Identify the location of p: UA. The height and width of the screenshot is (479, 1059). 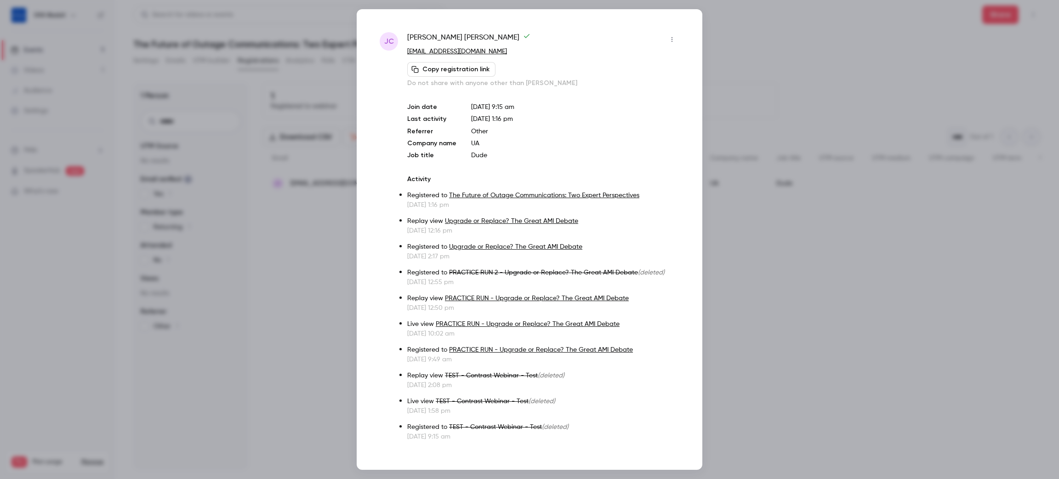
(575, 143).